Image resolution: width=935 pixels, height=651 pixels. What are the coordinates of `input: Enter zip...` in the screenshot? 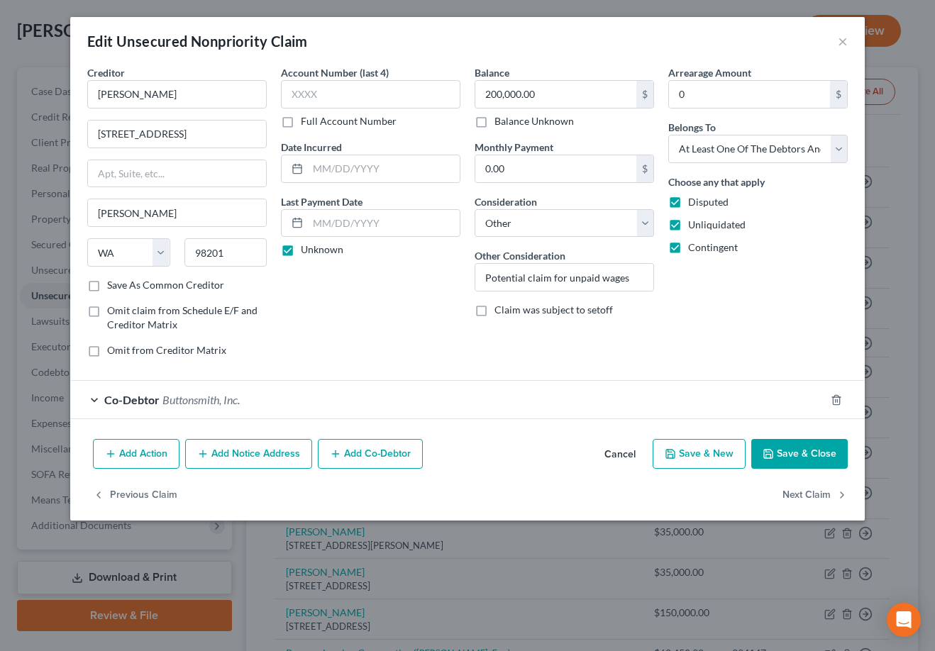 It's located at (225, 252).